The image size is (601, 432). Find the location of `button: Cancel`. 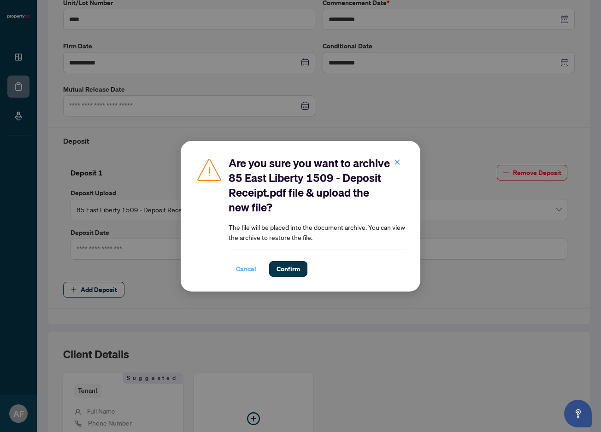

button: Cancel is located at coordinates (246, 269).